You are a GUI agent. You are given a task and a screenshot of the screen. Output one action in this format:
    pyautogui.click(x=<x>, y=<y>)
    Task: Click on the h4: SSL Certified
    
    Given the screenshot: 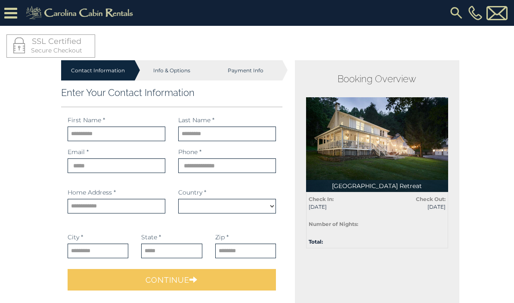 What is the action you would take?
    pyautogui.click(x=51, y=42)
    